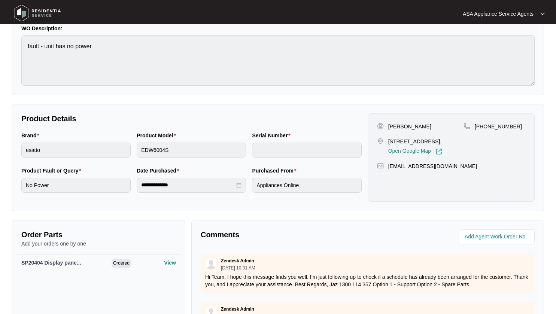 The image size is (556, 314). Describe the element at coordinates (543, 14) in the screenshot. I see `img: dropdown arrow` at that location.